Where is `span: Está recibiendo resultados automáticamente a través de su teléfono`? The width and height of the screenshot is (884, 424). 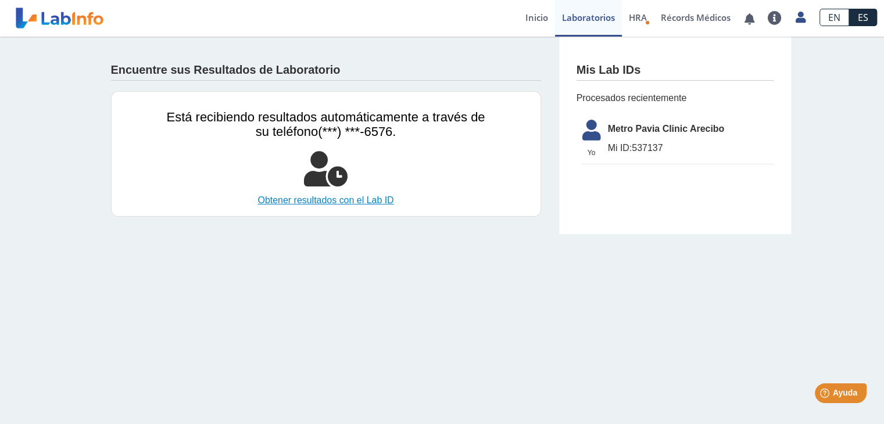
span: Está recibiendo resultados automáticamente a través de su teléfono is located at coordinates (326, 124).